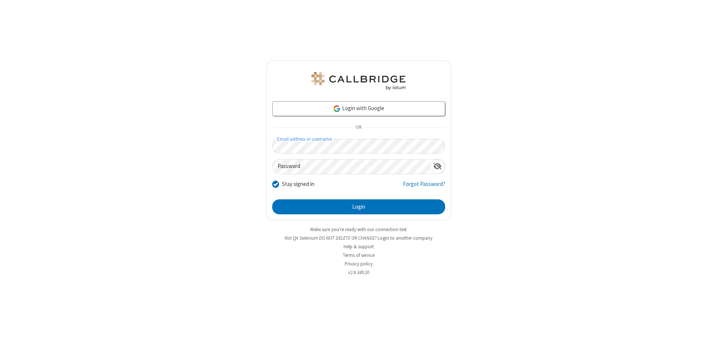 The width and height of the screenshot is (717, 342). What do you see at coordinates (359, 272) in the screenshot?
I see `li: v2.6.349.20` at bounding box center [359, 272].